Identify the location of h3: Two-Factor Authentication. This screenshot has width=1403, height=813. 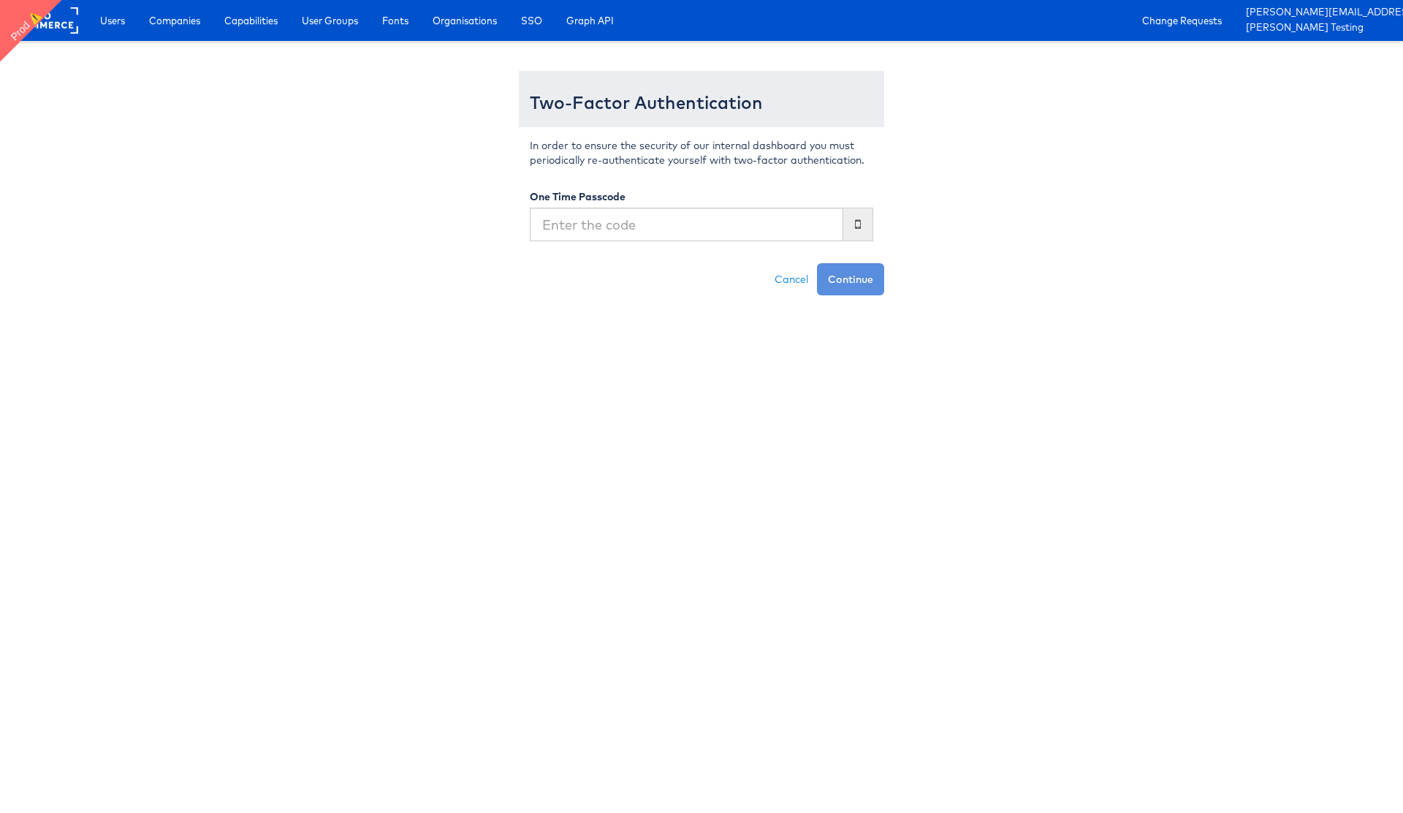
(702, 102).